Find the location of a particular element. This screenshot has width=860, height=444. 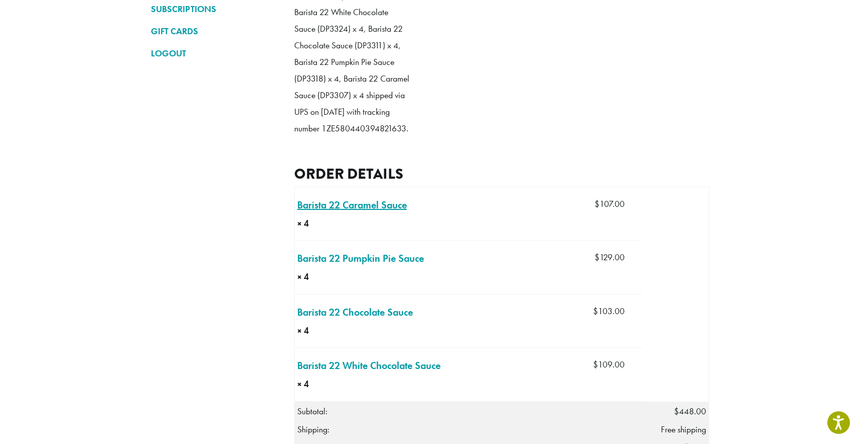

p: Barista 22 White Chocolate Sauce (DP3324) x 4, Barista 22 Chocolate Sauce (DP3311) x 4, Barista 2... is located at coordinates (352, 70).